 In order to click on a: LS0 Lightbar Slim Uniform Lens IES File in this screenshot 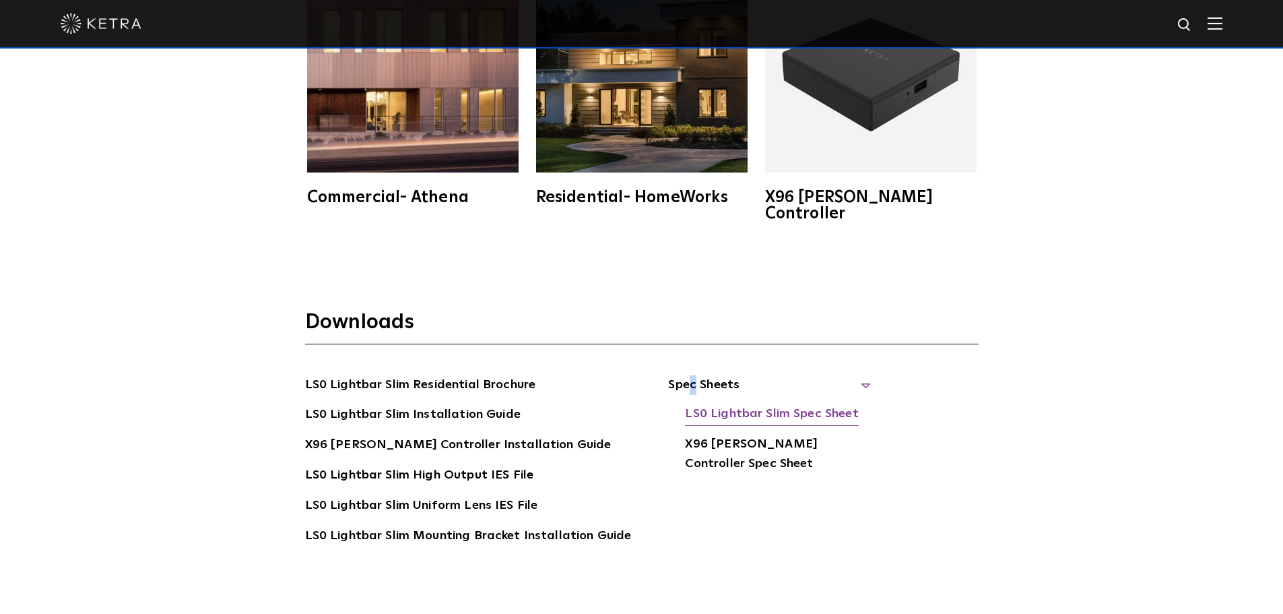, I will do `click(422, 507)`.